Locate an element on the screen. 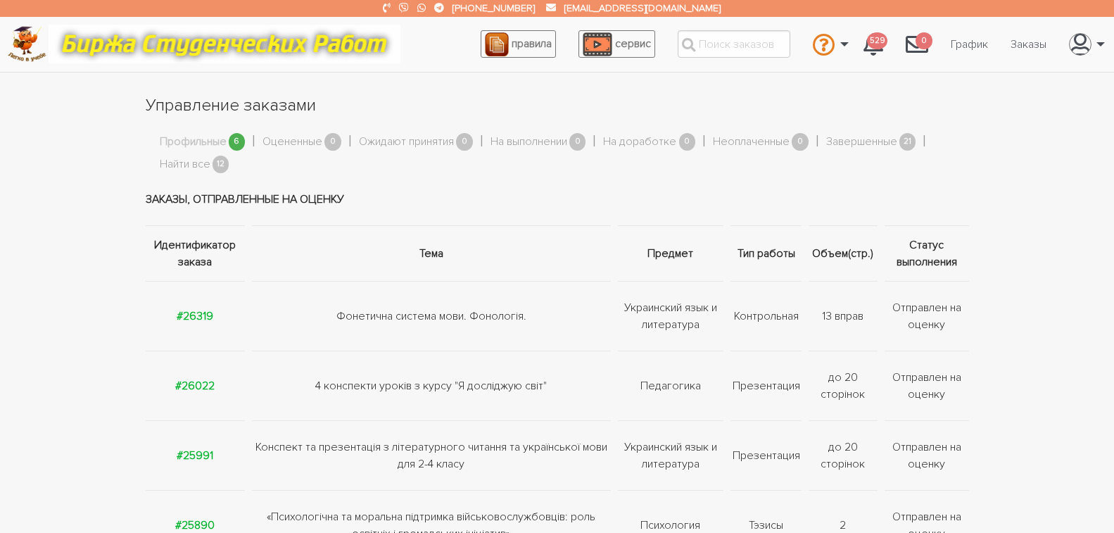 This screenshot has width=1114, height=533. td: Конспект та презентація з літературного читання та української мови для 2-4 класу is located at coordinates (431, 455).